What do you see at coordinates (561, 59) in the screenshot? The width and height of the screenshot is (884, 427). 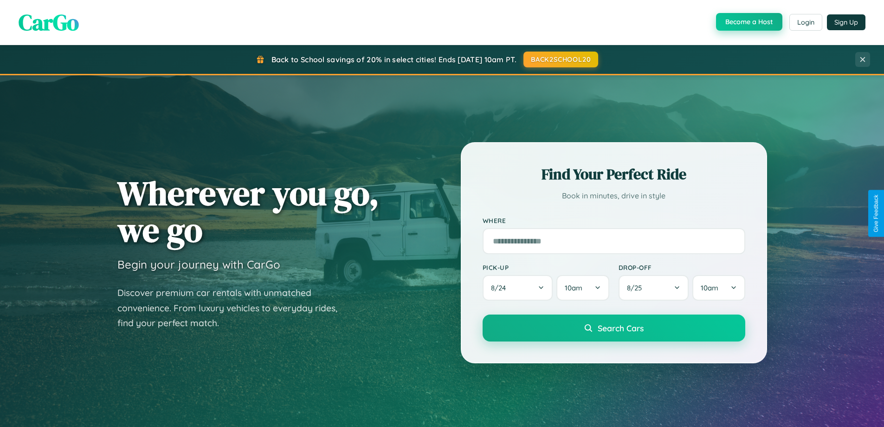 I see `button: BACK2SCHOOL20` at bounding box center [561, 59].